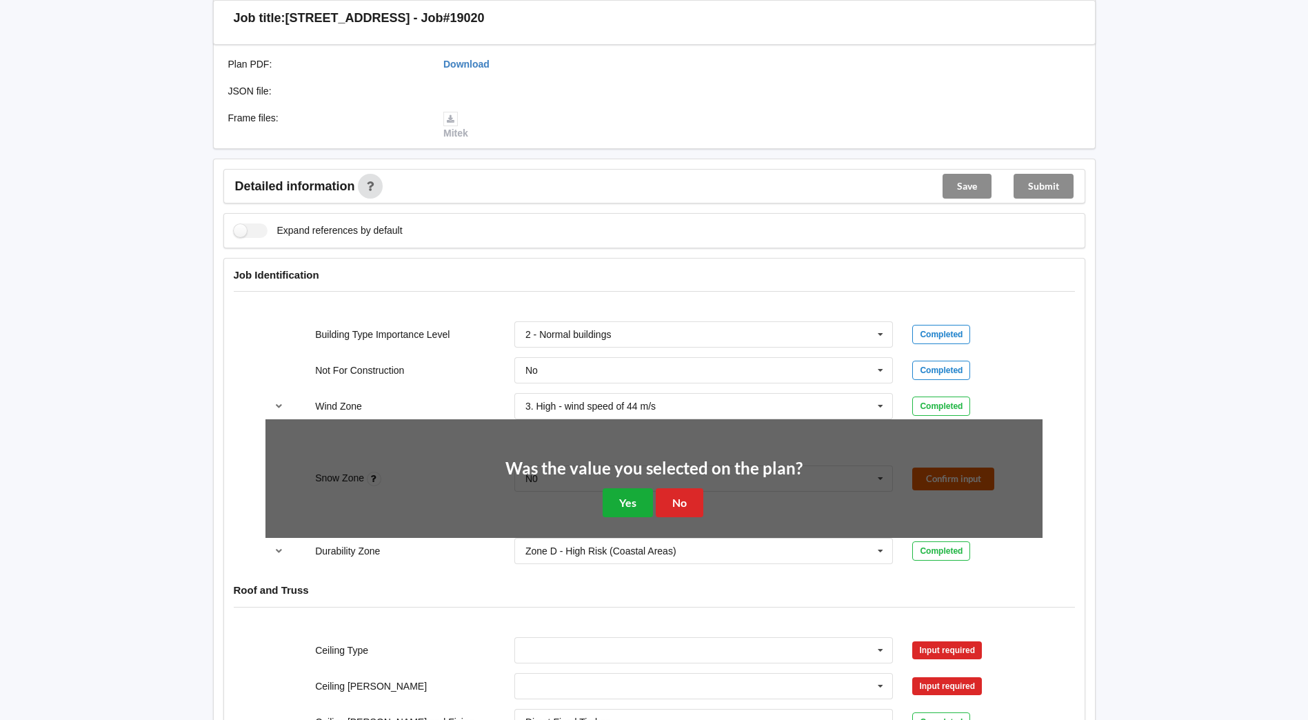 The image size is (1308, 720). What do you see at coordinates (326, 64) in the screenshot?
I see `div: Plan PDF :` at bounding box center [326, 64].